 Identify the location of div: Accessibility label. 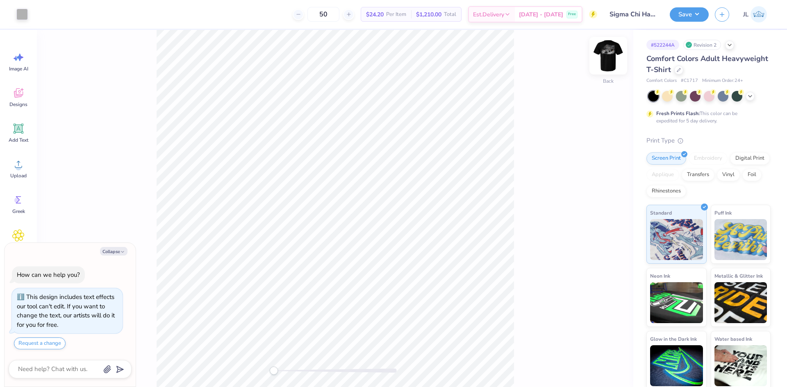
(274, 371).